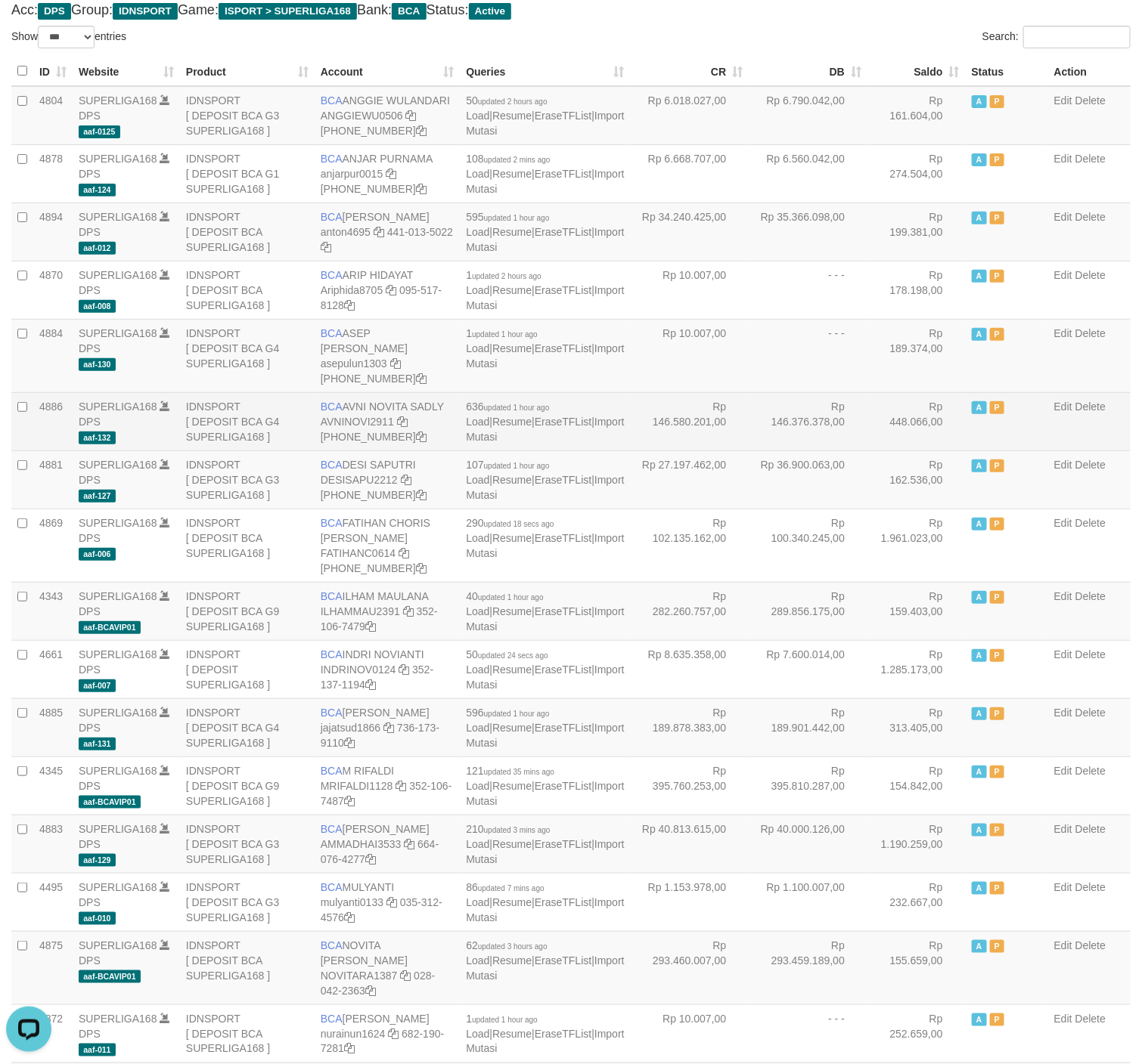 The height and width of the screenshot is (1064, 1142). Describe the element at coordinates (360, 844) in the screenshot. I see `a: AMMADHAI3533` at that location.